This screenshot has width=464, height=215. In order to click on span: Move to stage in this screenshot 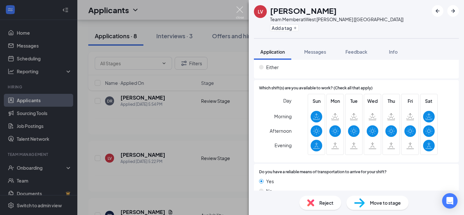, I will do `click(385, 203)`.